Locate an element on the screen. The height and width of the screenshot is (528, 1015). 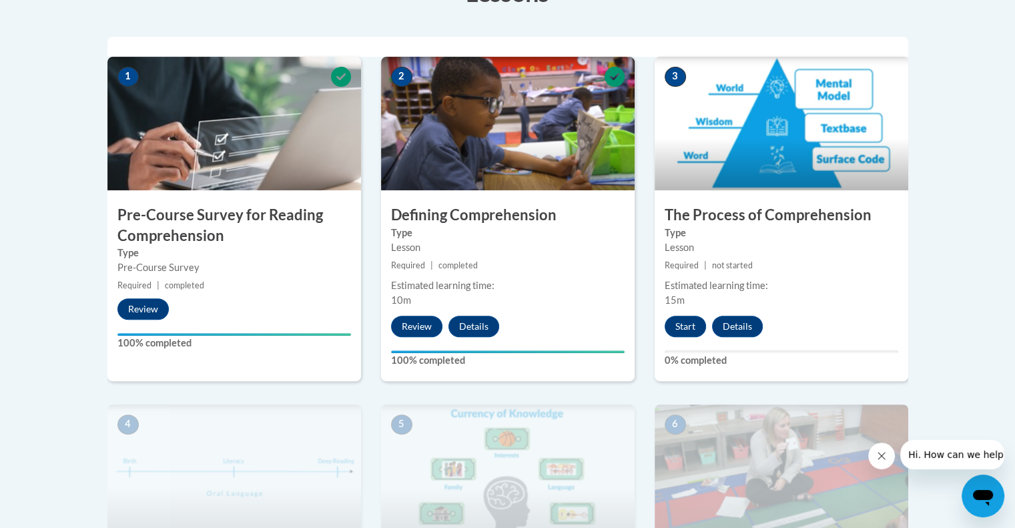
span: 4 is located at coordinates (128, 424).